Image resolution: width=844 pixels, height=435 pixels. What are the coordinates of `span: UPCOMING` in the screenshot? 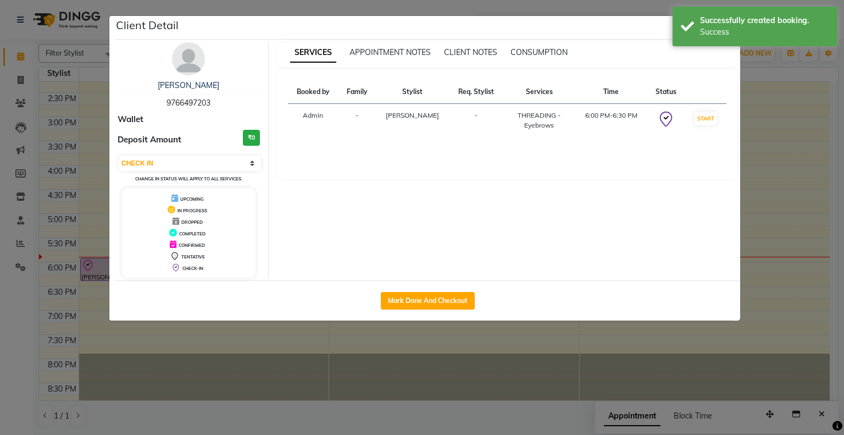 It's located at (192, 199).